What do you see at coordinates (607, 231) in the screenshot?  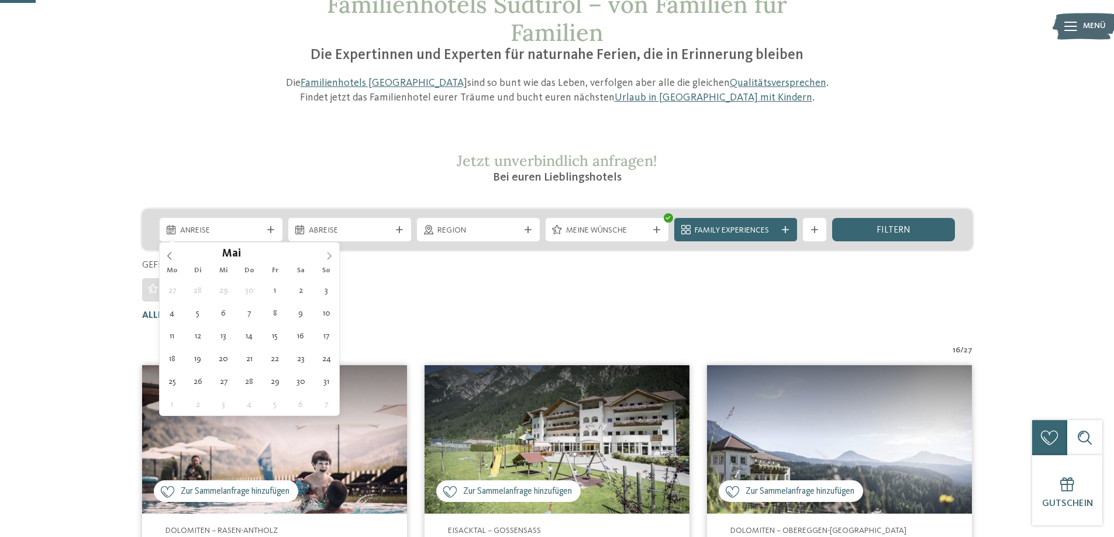 I see `span: Meine Wünsche` at bounding box center [607, 231].